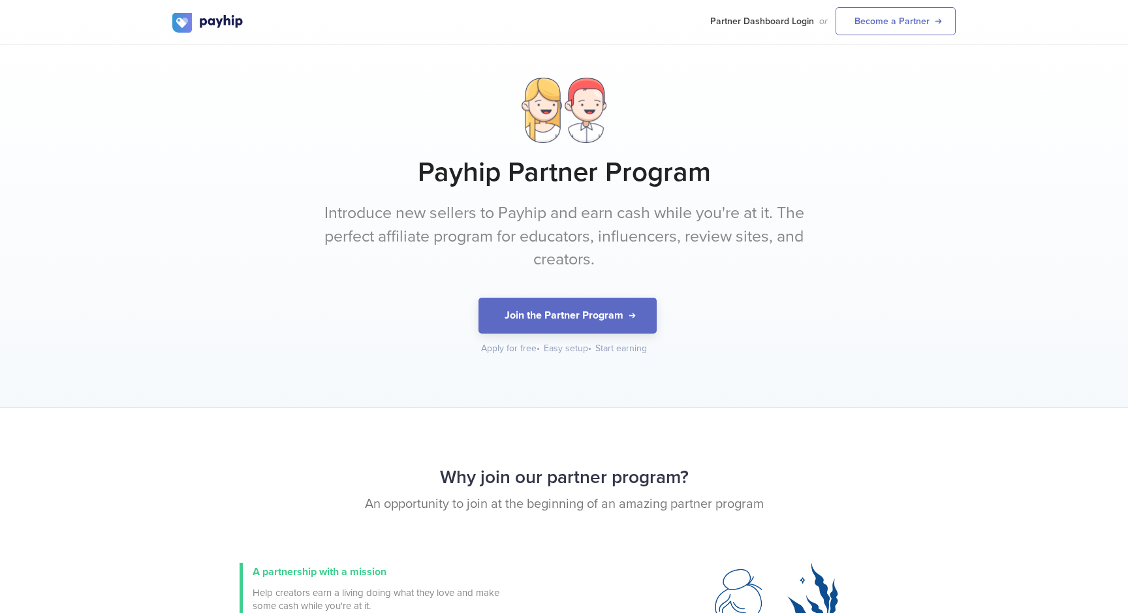 Image resolution: width=1128 pixels, height=613 pixels. I want to click on h1: Payhip Partner Program, so click(564, 172).